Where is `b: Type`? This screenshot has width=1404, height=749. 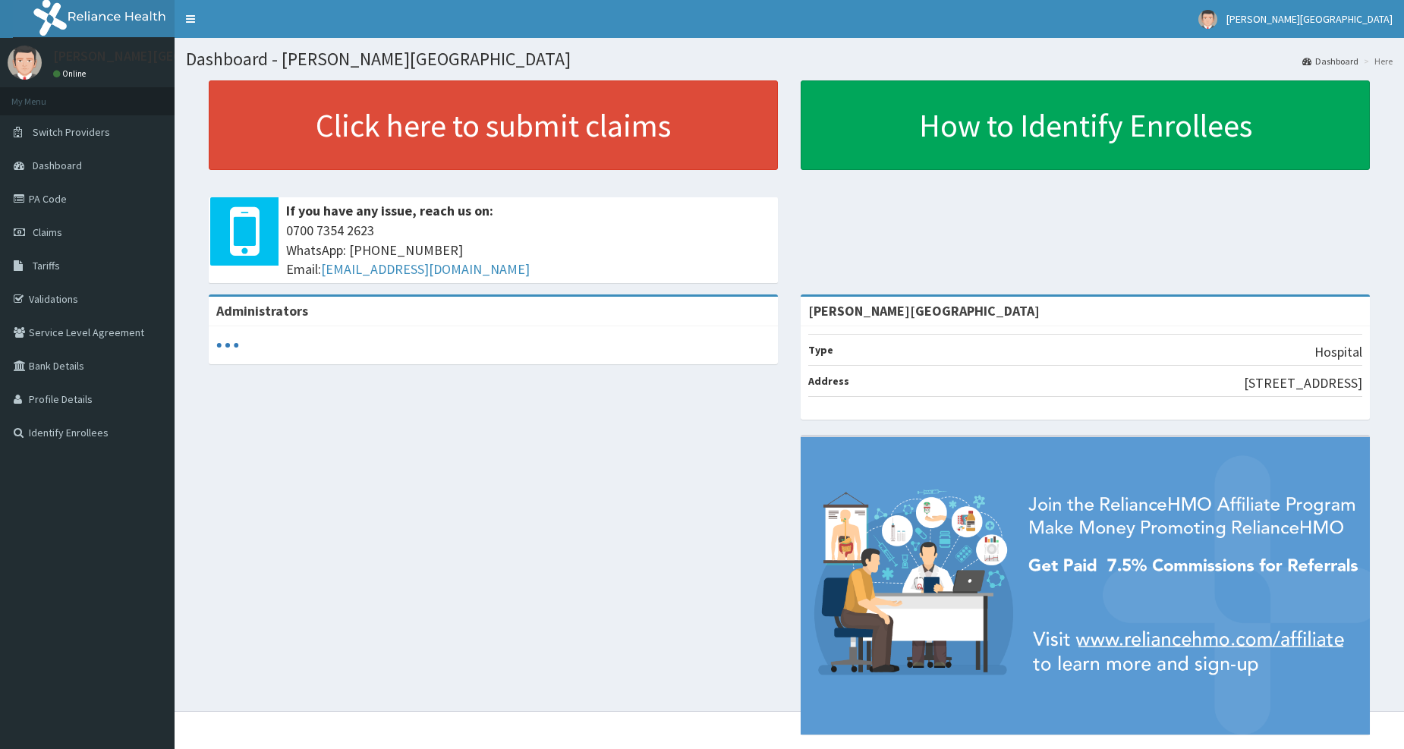
b: Type is located at coordinates (820, 350).